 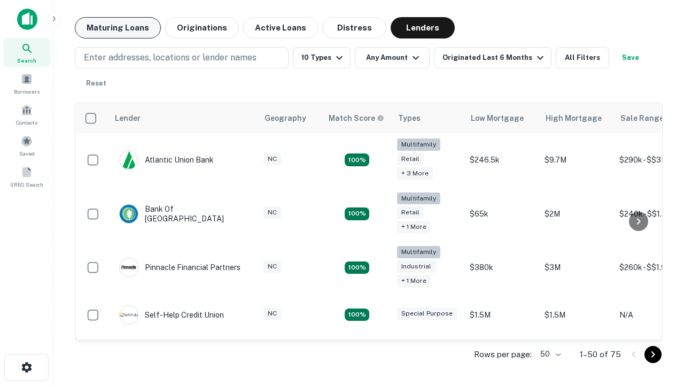 What do you see at coordinates (202, 28) in the screenshot?
I see `button: Originations` at bounding box center [202, 28].